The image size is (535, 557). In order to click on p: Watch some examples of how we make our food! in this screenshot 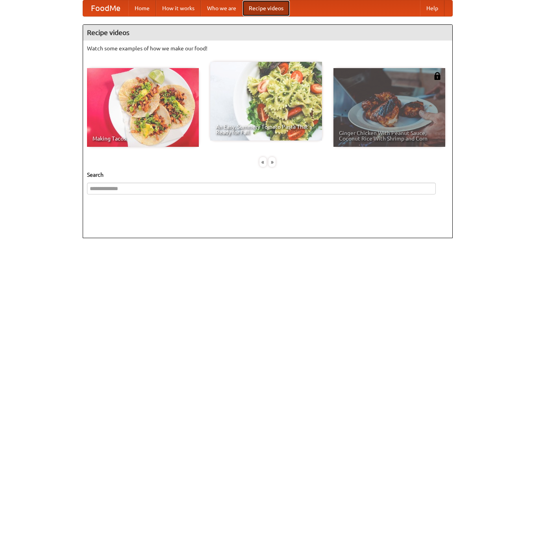, I will do `click(268, 48)`.